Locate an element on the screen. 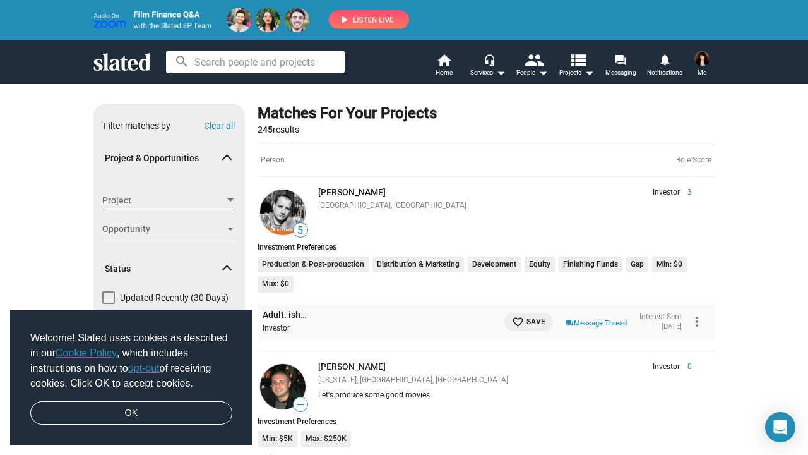  a: Messaging is located at coordinates (621, 66).